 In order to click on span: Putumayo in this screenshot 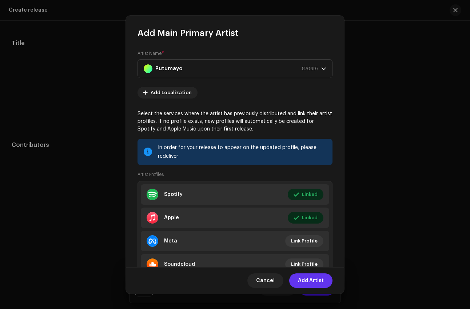, I will do `click(232, 69)`.